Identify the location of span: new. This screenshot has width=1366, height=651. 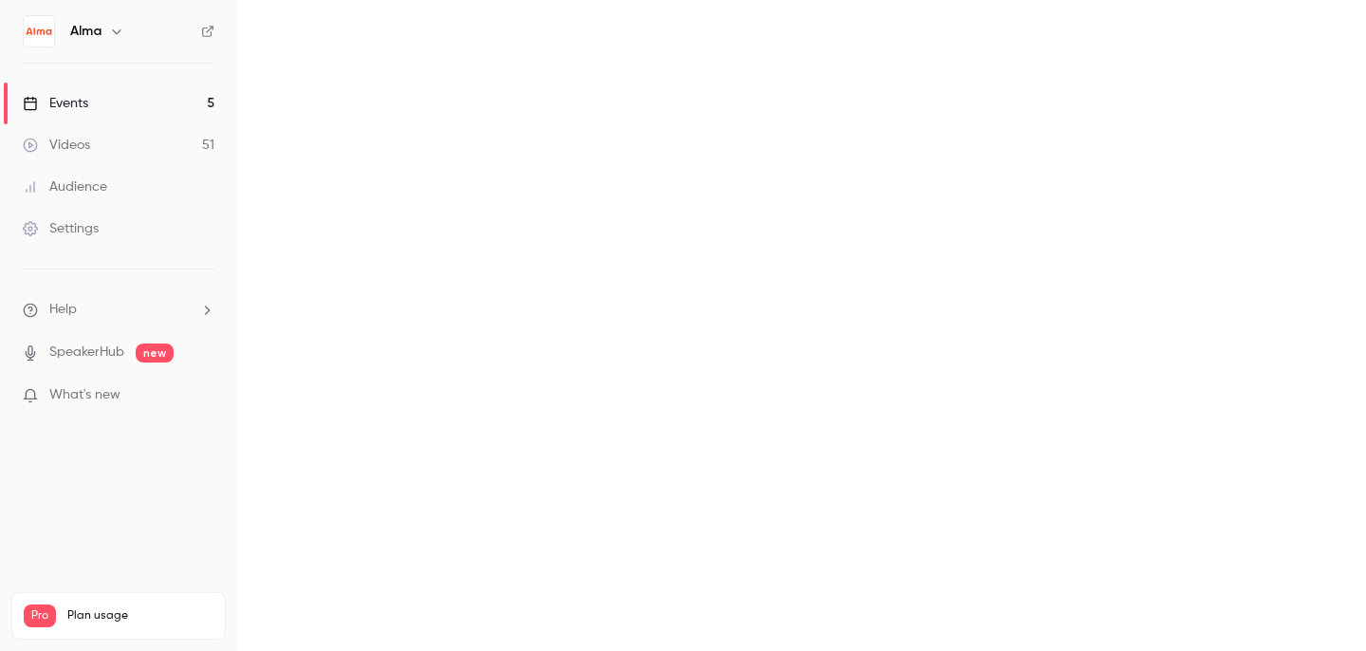
(155, 353).